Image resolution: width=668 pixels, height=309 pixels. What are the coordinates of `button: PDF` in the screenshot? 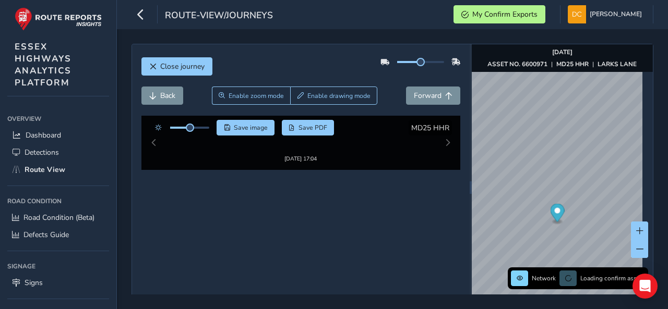 It's located at (308, 128).